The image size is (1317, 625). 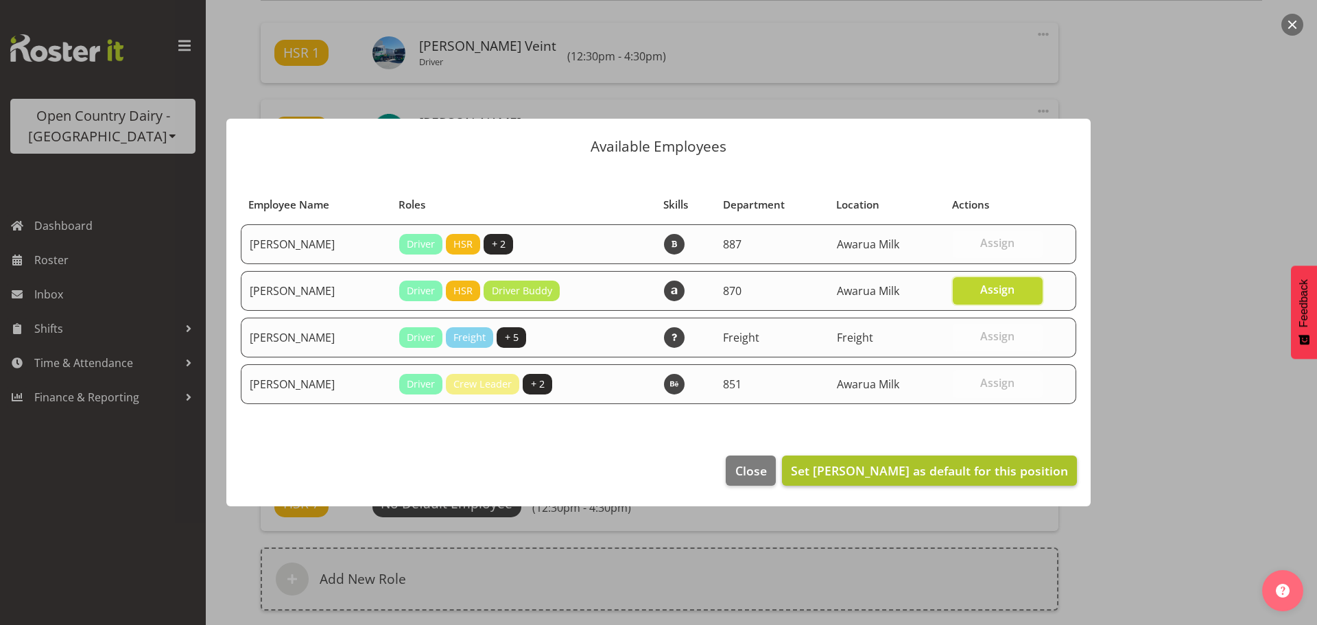 What do you see at coordinates (1304, 303) in the screenshot?
I see `span: Feedback` at bounding box center [1304, 303].